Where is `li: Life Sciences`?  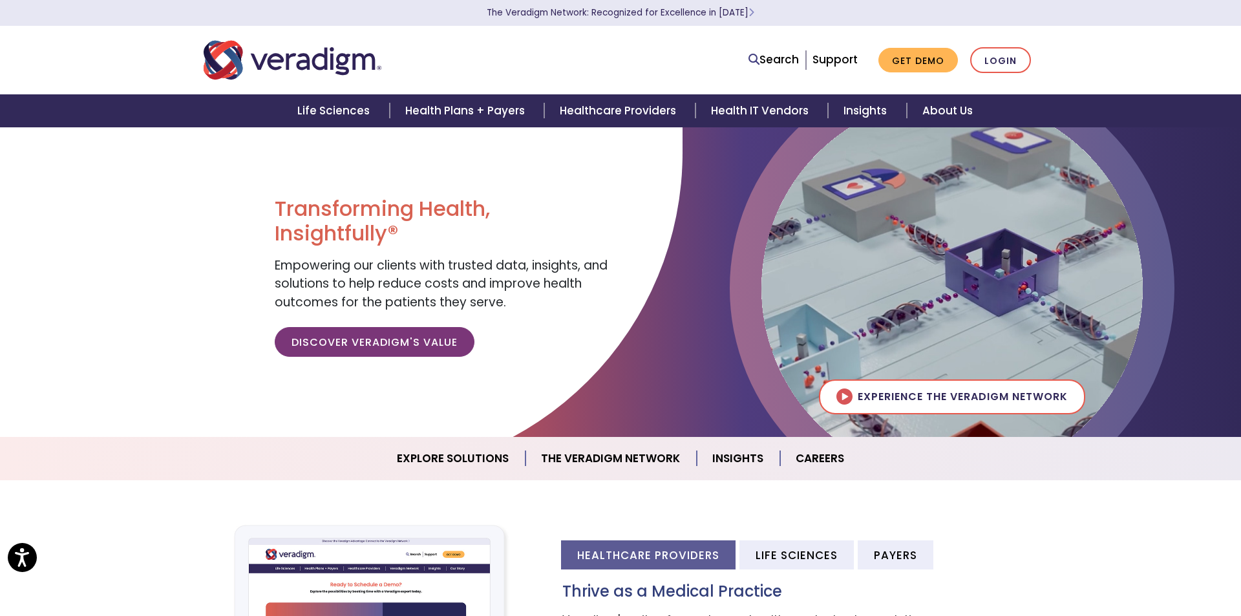
li: Life Sciences is located at coordinates (797, 555).